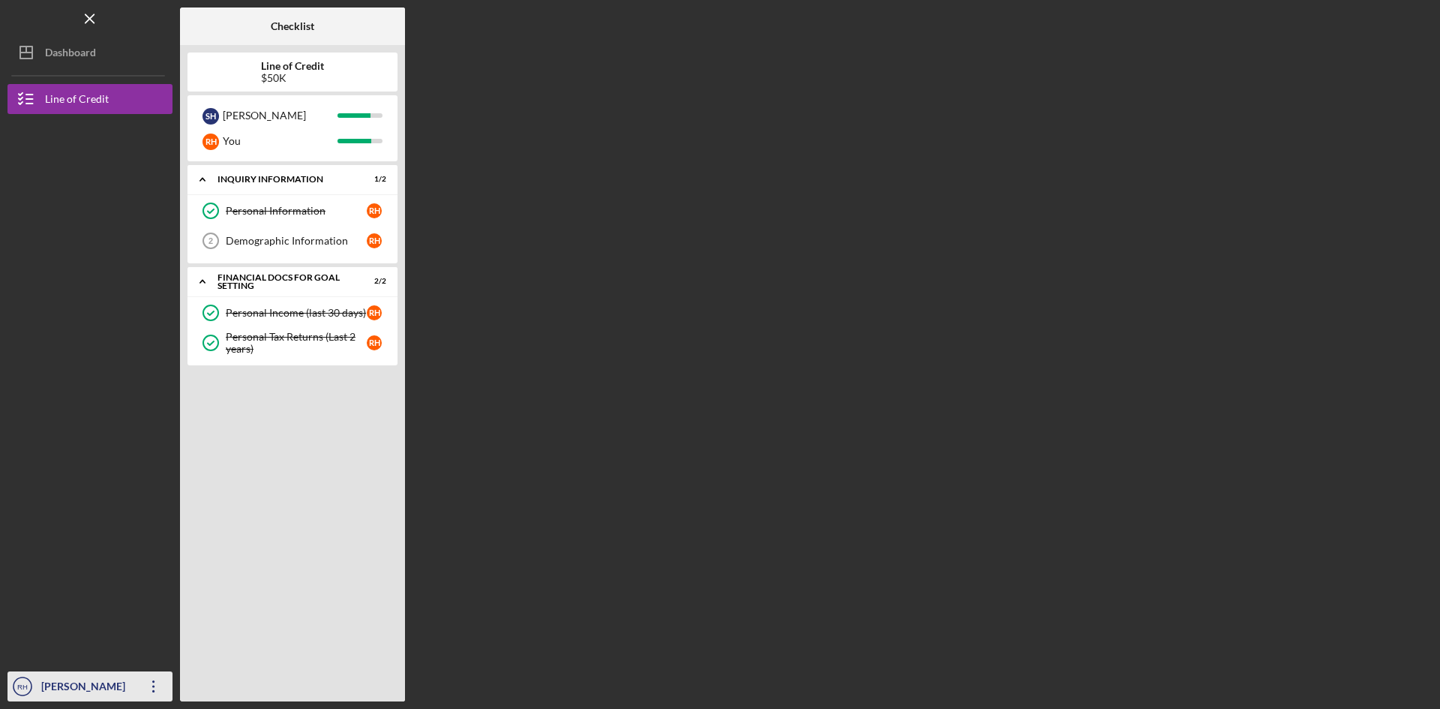  I want to click on a: Line of Credit, so click(90, 99).